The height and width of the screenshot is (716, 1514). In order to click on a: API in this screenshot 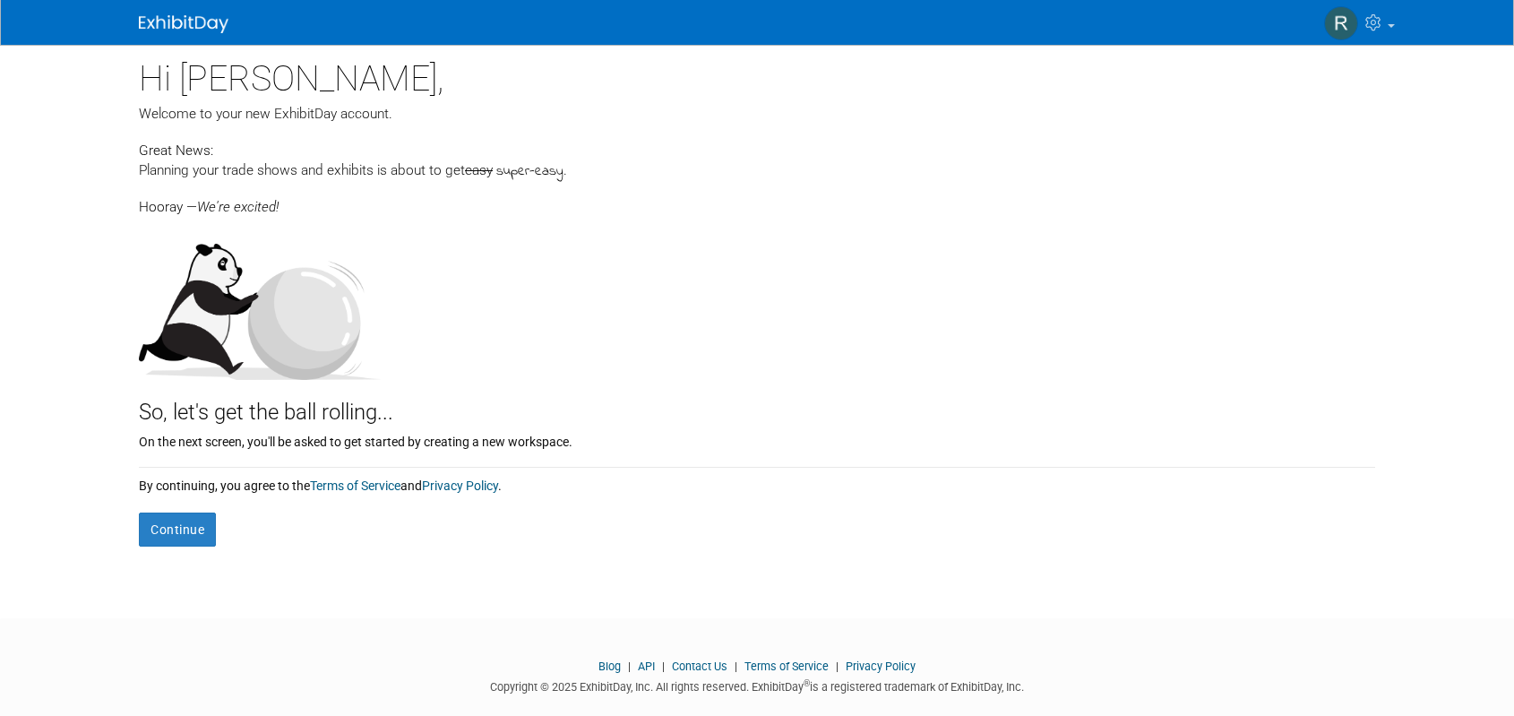, I will do `click(646, 666)`.